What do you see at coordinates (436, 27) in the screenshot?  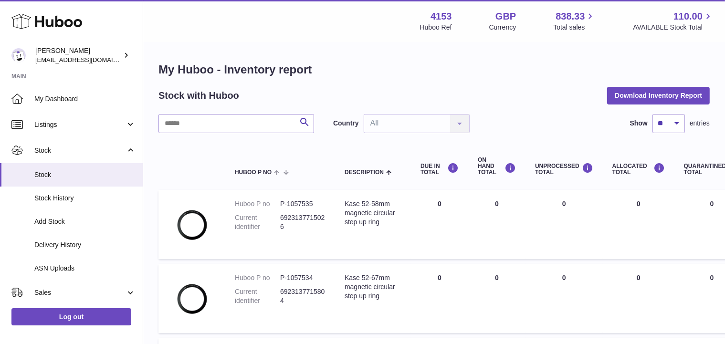 I see `div: Huboo Ref` at bounding box center [436, 27].